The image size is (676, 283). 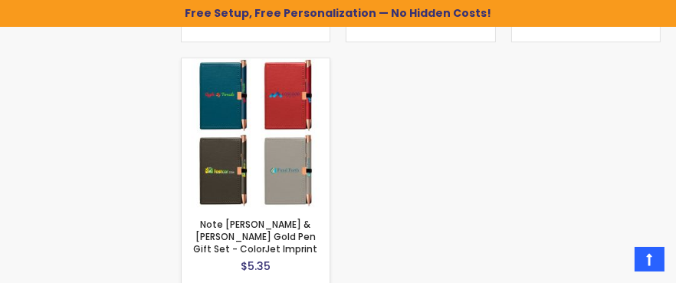 I want to click on span: $5.35, so click(x=255, y=266).